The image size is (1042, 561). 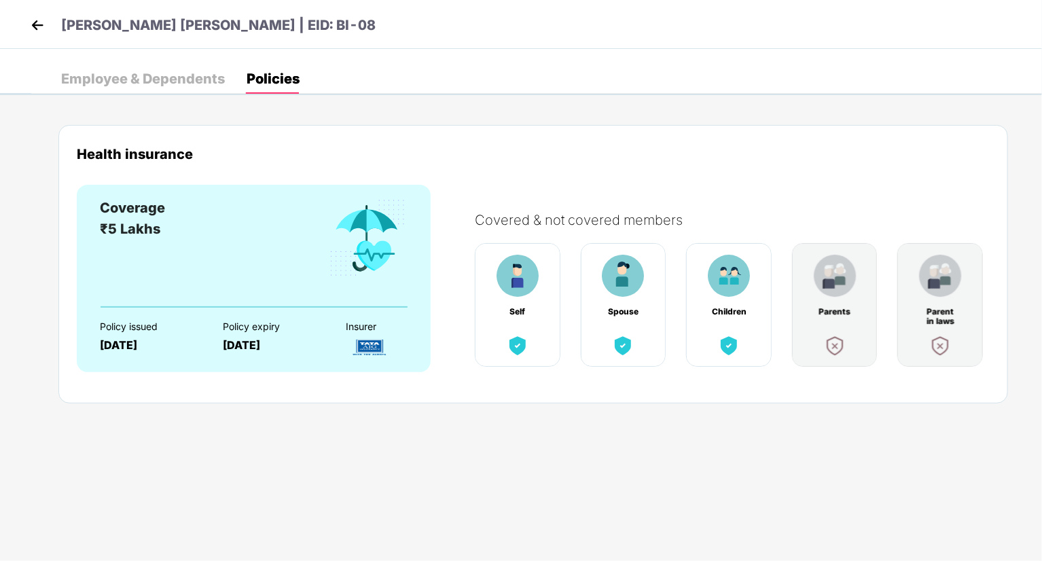 What do you see at coordinates (940, 312) in the screenshot?
I see `div: Parent in laws` at bounding box center [940, 312].